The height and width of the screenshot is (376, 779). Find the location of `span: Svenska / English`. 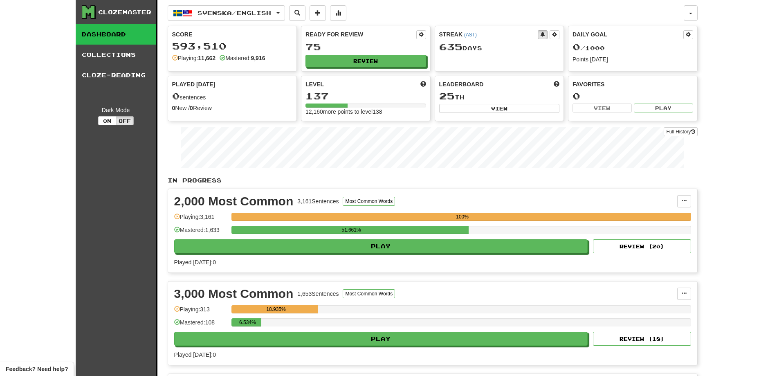

span: Svenska / English is located at coordinates (234, 13).